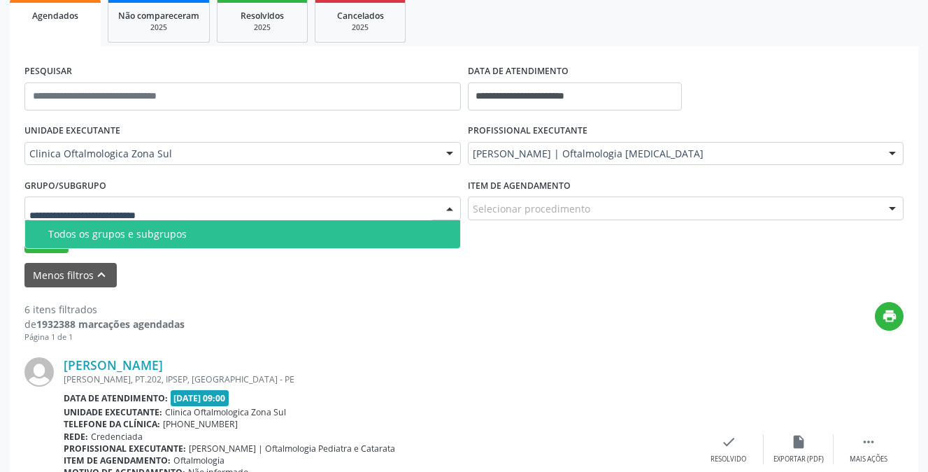 The height and width of the screenshot is (472, 928). Describe the element at coordinates (113, 412) in the screenshot. I see `b: Unidade executante:` at that location.